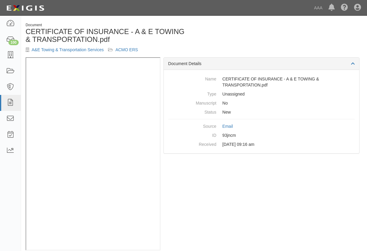 The image size is (367, 251). What do you see at coordinates (192, 111) in the screenshot?
I see `dt: Status` at bounding box center [192, 111].